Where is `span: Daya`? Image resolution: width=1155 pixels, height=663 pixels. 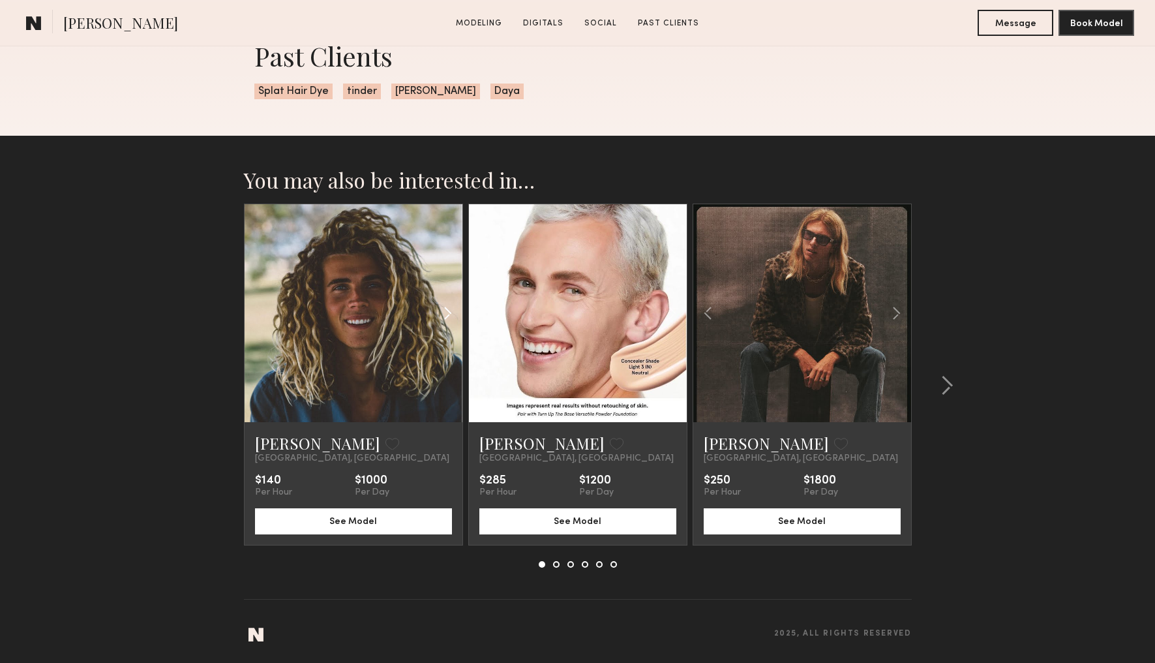 span: Daya is located at coordinates (507, 91).